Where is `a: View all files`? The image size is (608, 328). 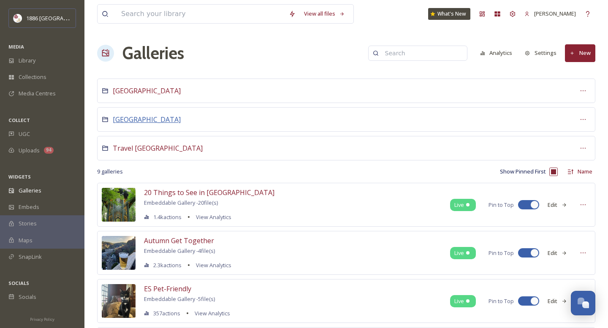 a: View all files is located at coordinates (324, 14).